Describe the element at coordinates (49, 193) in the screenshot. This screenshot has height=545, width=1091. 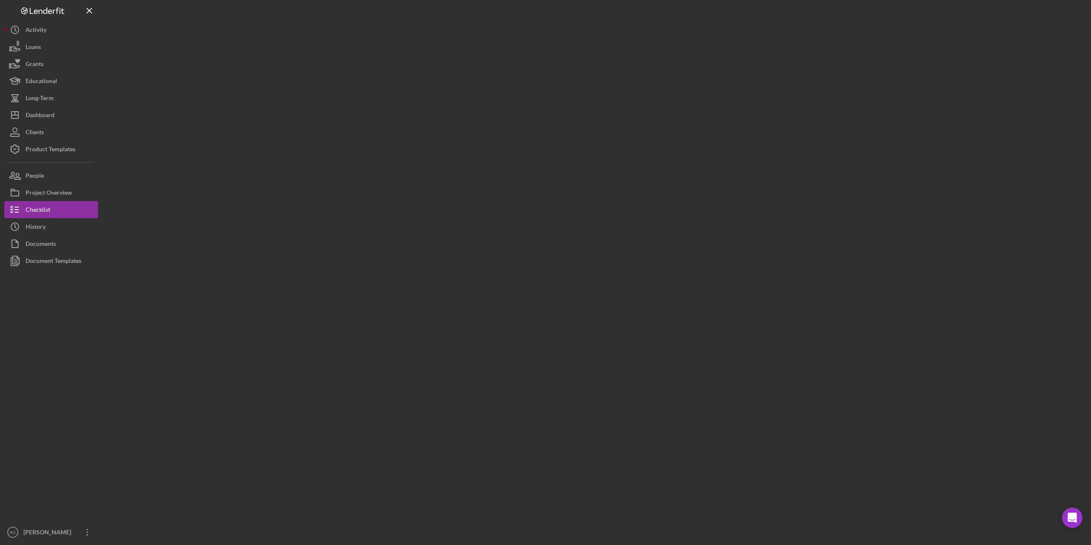
I see `div: Project Overview` at that location.